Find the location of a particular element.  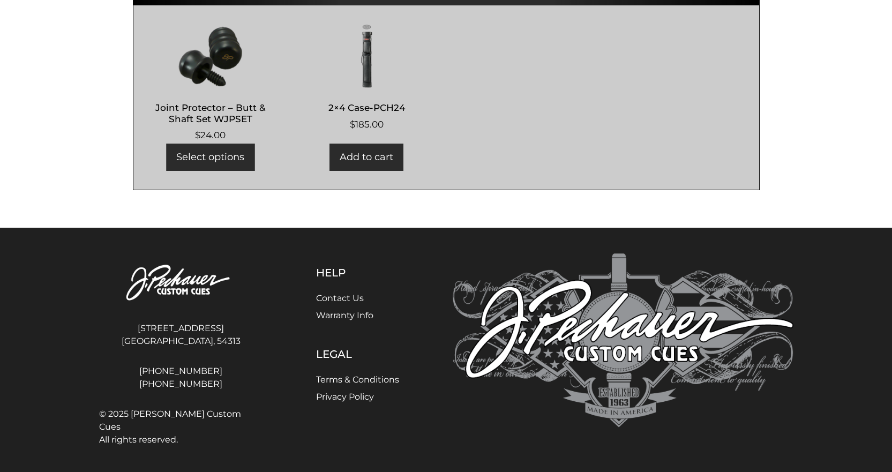

a: 2×4 Case-PCH24 $185.00 is located at coordinates (366, 78).